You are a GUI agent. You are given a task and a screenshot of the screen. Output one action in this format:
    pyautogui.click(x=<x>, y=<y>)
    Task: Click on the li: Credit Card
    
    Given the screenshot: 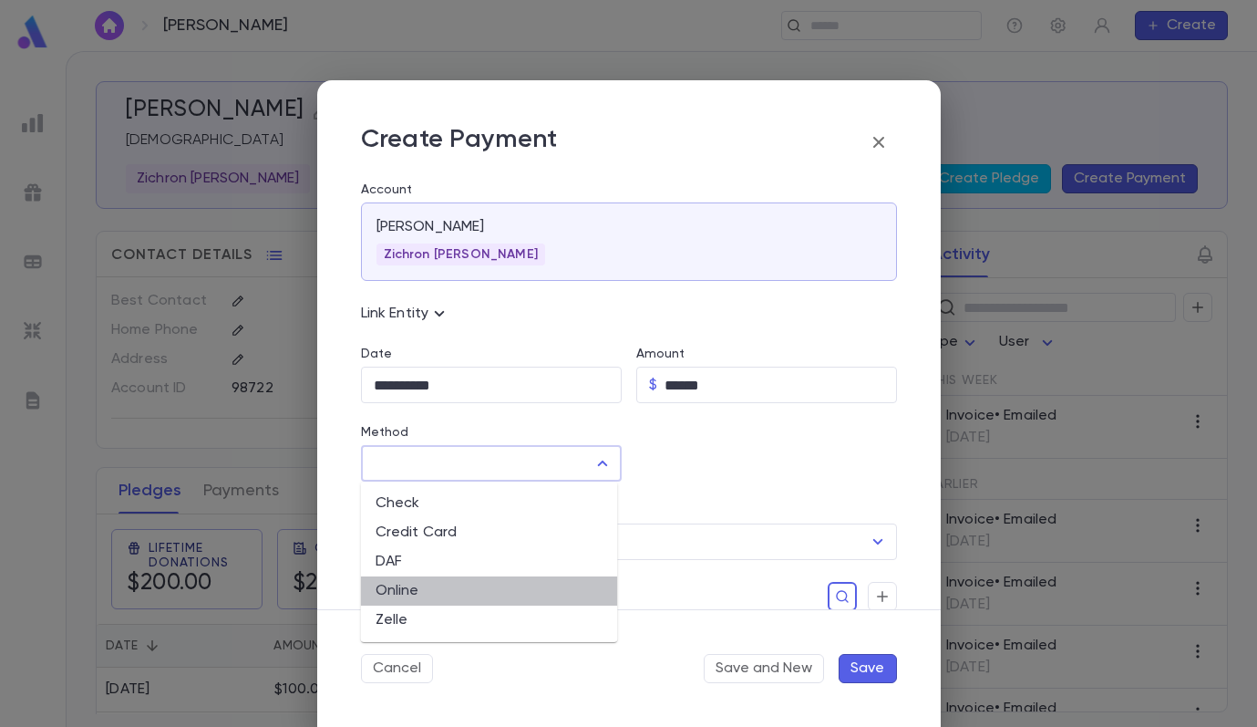 What is the action you would take?
    pyautogui.click(x=490, y=532)
    